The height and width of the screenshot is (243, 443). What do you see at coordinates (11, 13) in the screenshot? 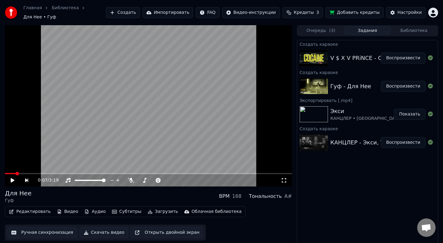
I see `img: youka` at bounding box center [11, 13].